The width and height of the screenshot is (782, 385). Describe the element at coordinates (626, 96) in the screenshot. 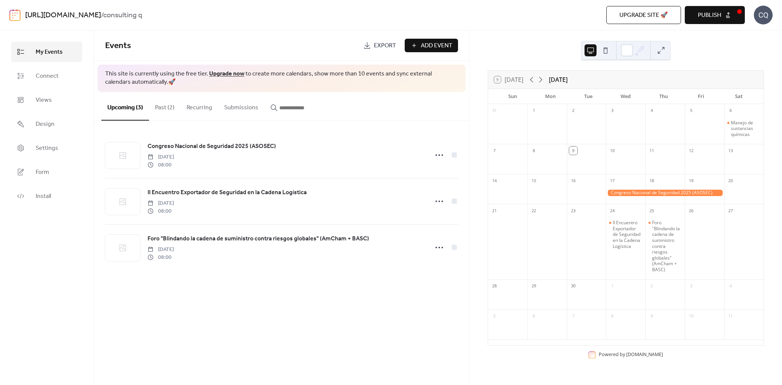

I see `div: Wed` at that location.